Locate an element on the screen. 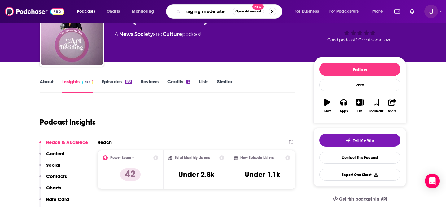 This screenshot has height=207, width=446. button: Bookmark is located at coordinates (376, 106).